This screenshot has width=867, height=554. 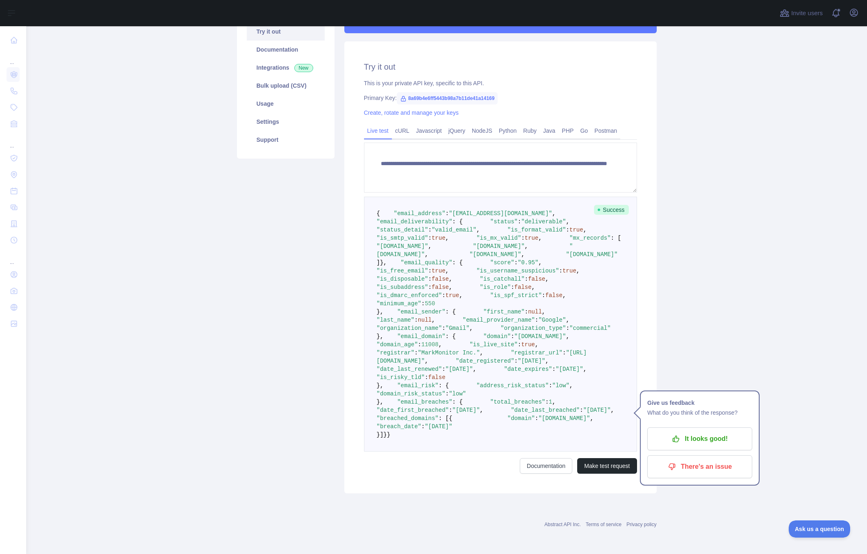 I want to click on span: "date_registered", so click(x=485, y=361).